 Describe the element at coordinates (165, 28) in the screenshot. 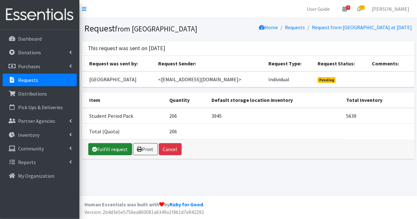

I see `h1: Request` at that location.